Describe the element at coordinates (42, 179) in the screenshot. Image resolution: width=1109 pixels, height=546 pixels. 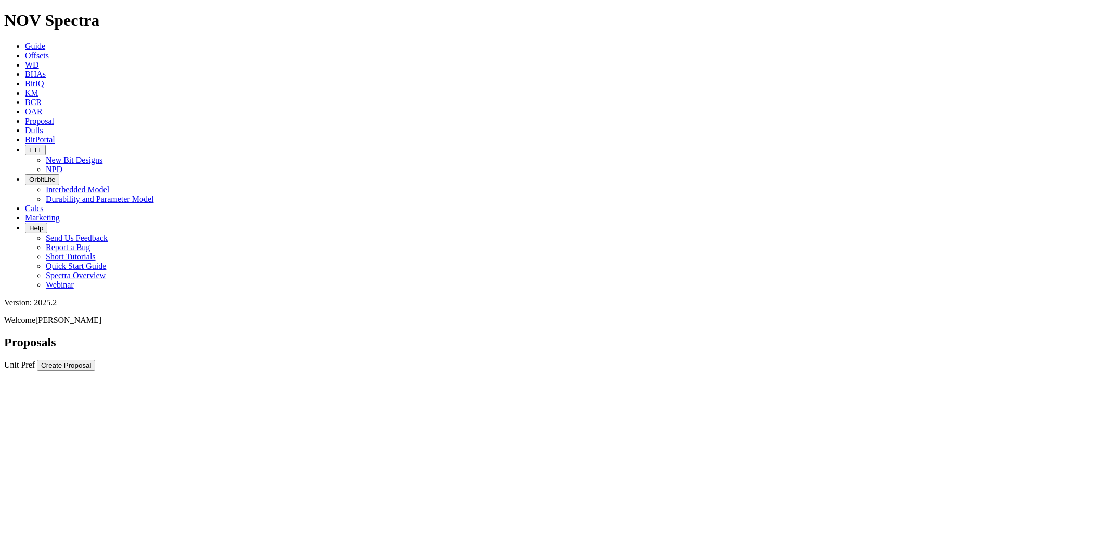
I see `span: OrbitLite` at that location.